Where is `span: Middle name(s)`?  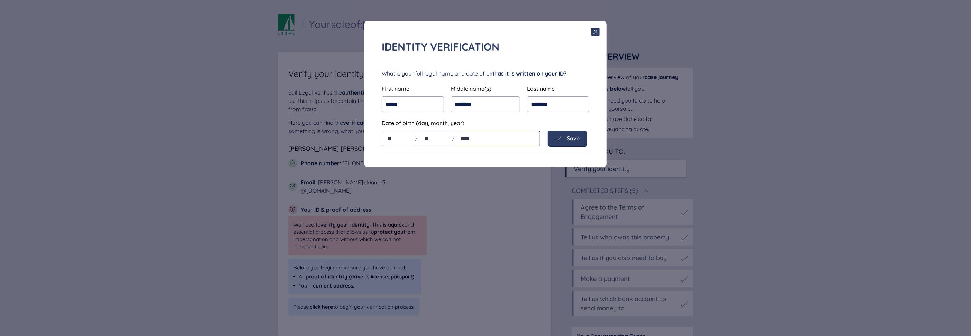 span: Middle name(s) is located at coordinates (471, 89).